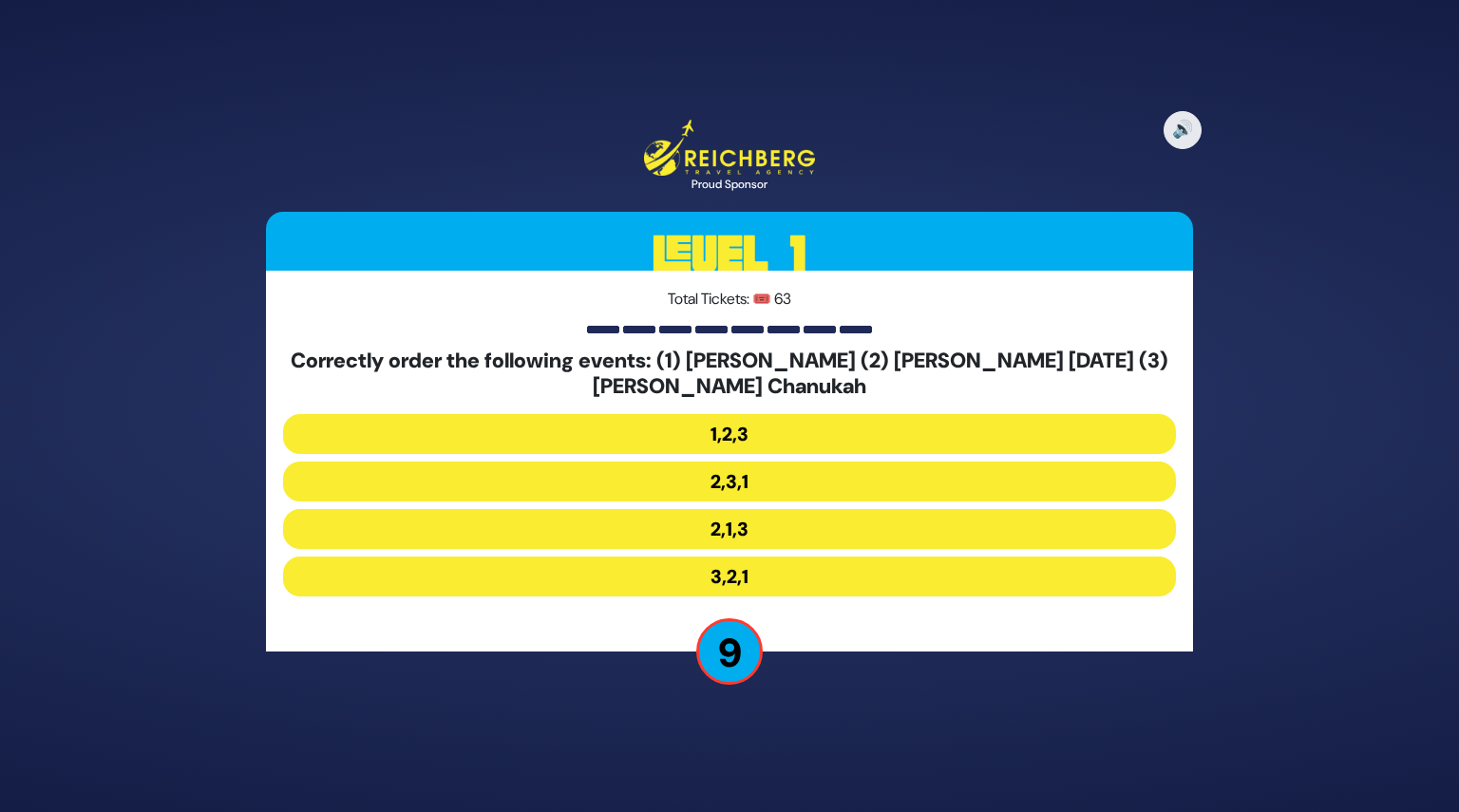 The width and height of the screenshot is (1459, 812). What do you see at coordinates (730, 482) in the screenshot?
I see `button: 2,3,1` at bounding box center [730, 482].